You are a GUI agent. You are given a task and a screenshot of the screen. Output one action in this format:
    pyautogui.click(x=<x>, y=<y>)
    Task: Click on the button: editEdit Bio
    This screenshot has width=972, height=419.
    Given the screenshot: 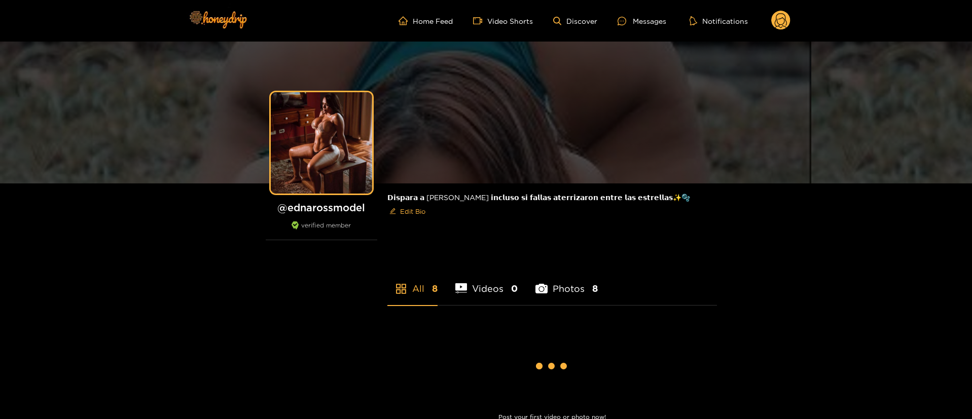 What is the action you would take?
    pyautogui.click(x=407, y=211)
    